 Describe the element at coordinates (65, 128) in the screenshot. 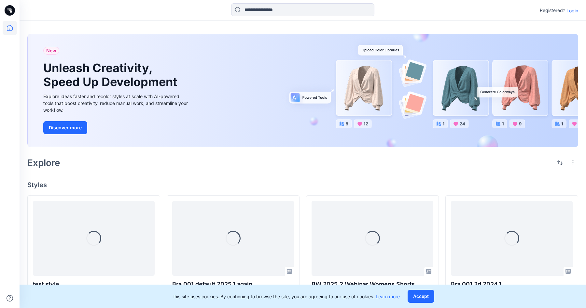

I see `button: Discover more` at that location.